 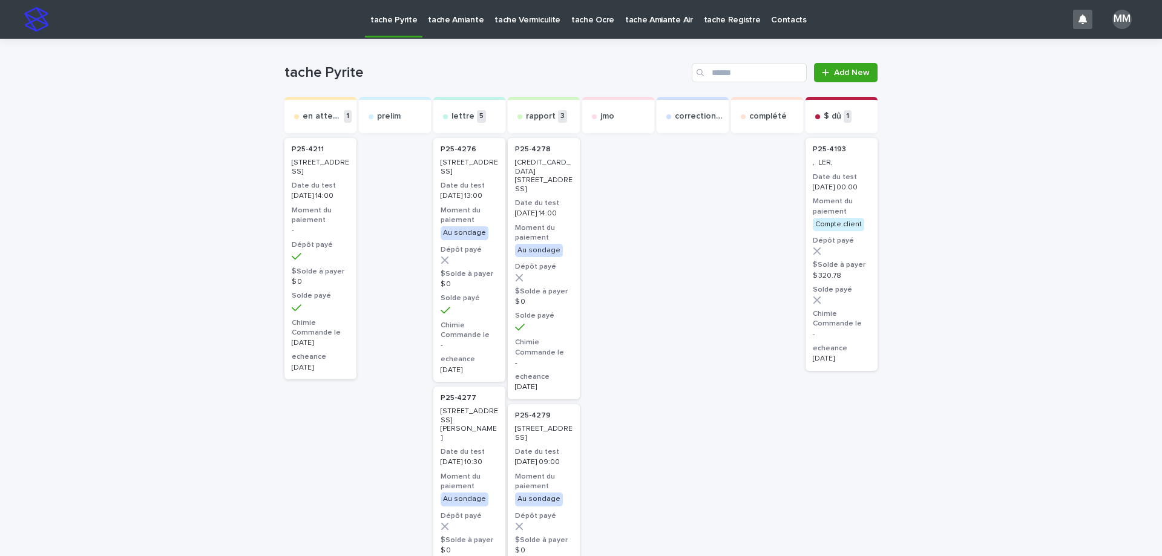 I want to click on input: Search, so click(x=749, y=73).